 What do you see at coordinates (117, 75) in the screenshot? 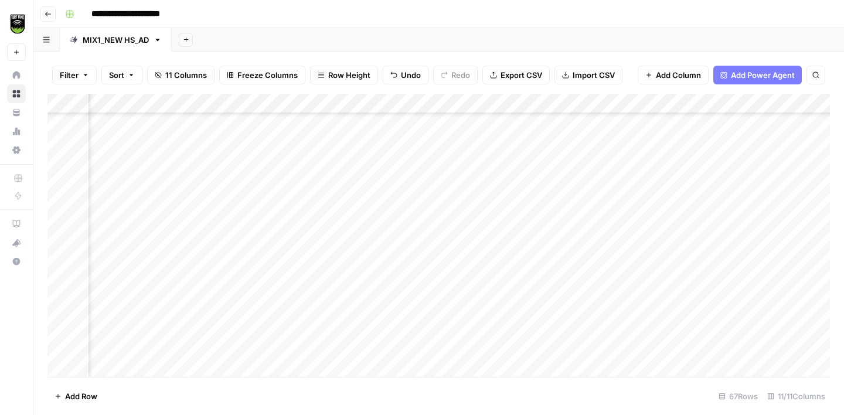
I see `span: Sort` at bounding box center [117, 75].